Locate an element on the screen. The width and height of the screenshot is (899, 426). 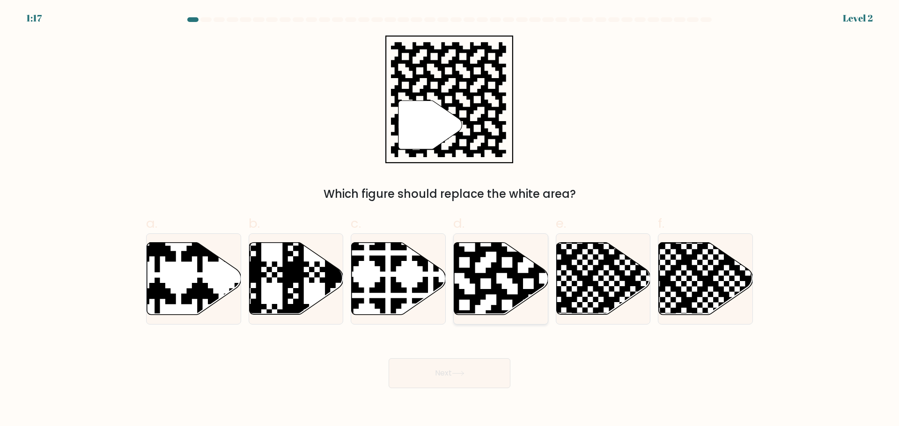
button: Next is located at coordinates (449, 374).